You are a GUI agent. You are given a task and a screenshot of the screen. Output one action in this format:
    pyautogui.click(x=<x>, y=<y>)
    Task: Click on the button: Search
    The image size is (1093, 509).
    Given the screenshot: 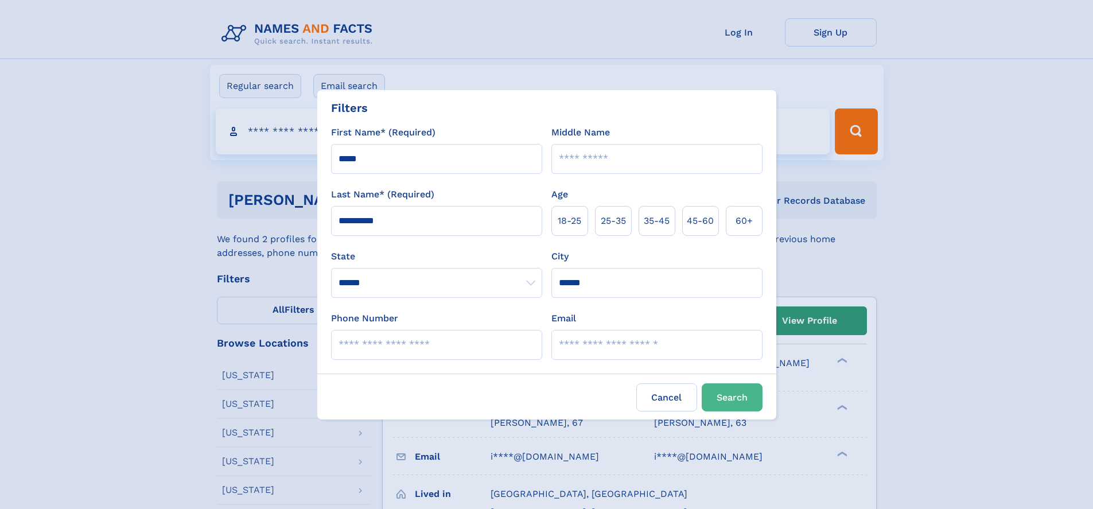 What is the action you would take?
    pyautogui.click(x=732, y=397)
    